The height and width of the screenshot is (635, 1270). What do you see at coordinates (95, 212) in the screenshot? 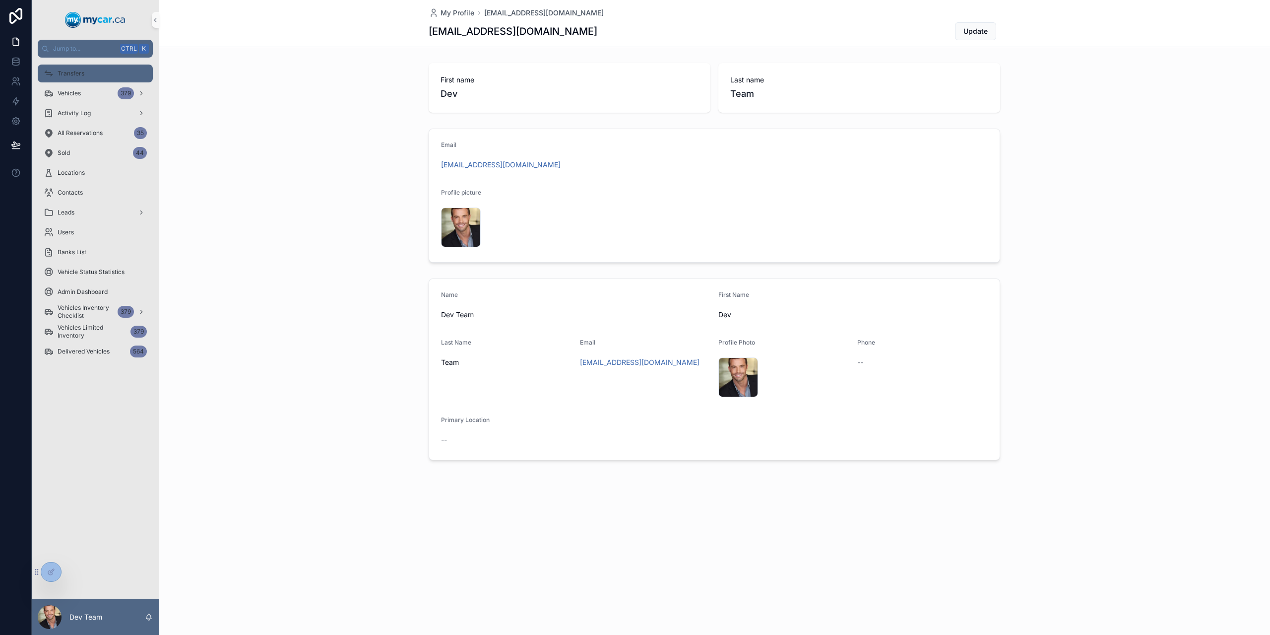
I see `a: Leads` at bounding box center [95, 212].